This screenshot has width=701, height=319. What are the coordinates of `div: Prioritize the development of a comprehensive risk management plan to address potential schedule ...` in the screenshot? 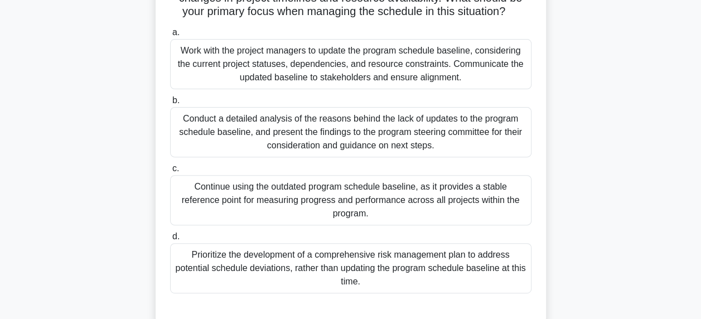 It's located at (351, 268).